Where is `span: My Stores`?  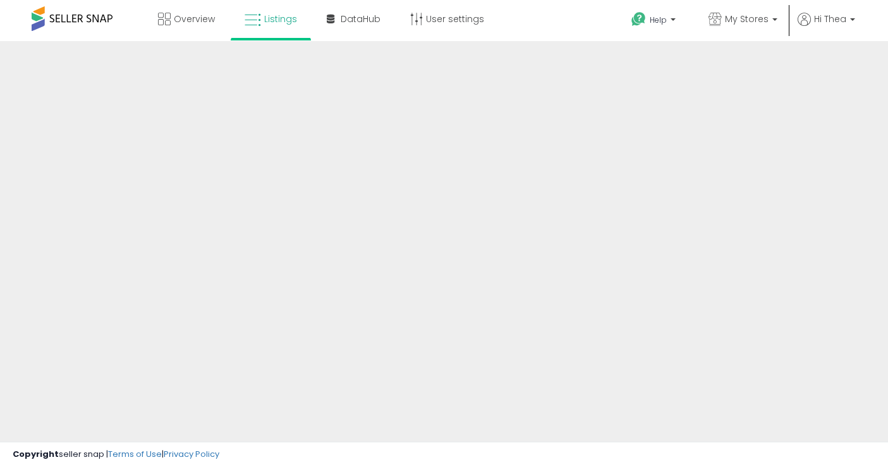
span: My Stores is located at coordinates (747, 19).